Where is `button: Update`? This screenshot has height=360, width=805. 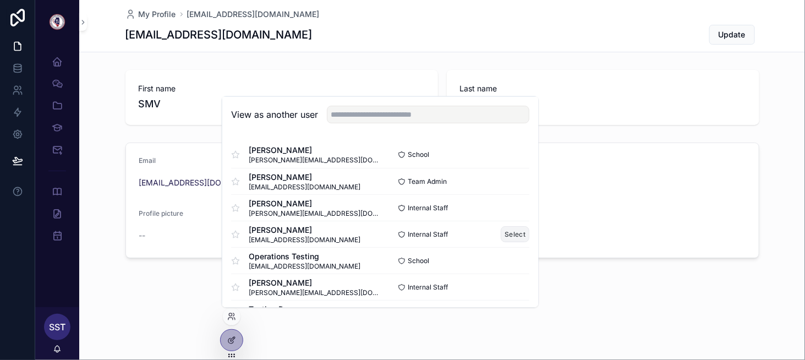
button: Update is located at coordinates (732, 35).